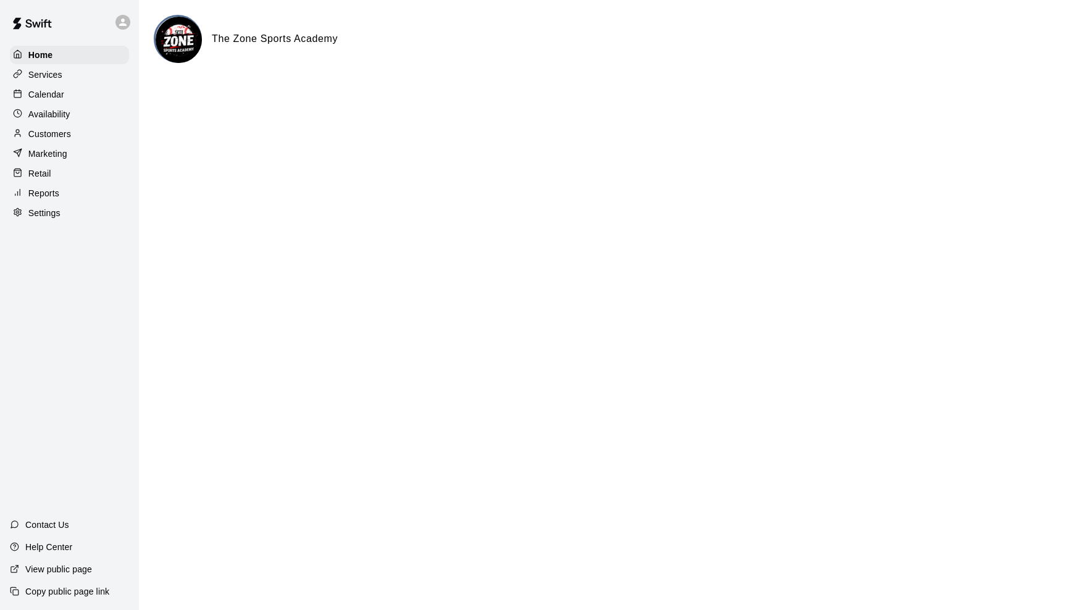 The image size is (1067, 610). I want to click on p: Reports, so click(44, 193).